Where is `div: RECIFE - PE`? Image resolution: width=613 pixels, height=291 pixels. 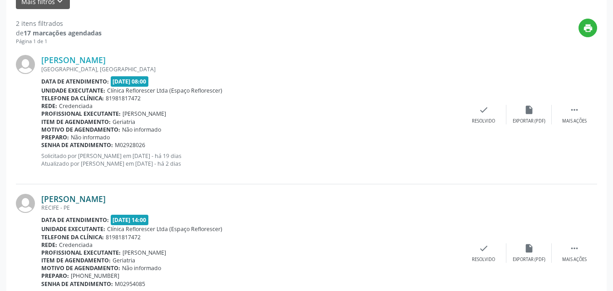 div: RECIFE - PE is located at coordinates (251, 207).